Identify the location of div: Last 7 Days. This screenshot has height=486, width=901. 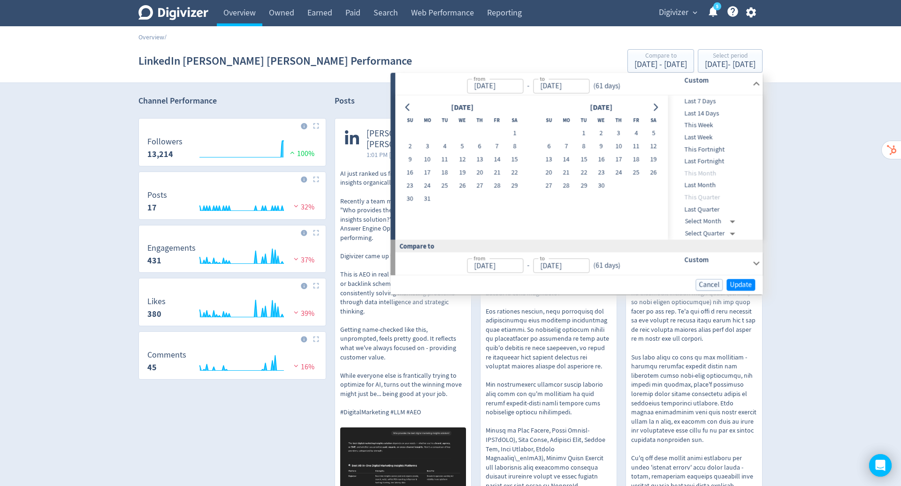
(714, 102).